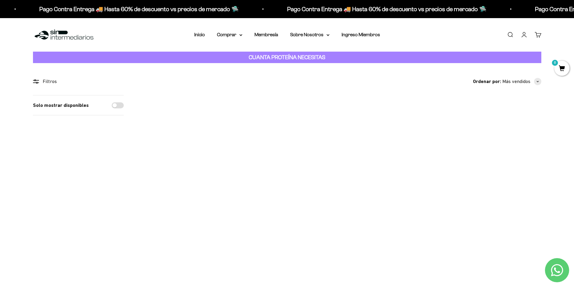  Describe the element at coordinates (78, 82) in the screenshot. I see `div: Filtros` at that location.